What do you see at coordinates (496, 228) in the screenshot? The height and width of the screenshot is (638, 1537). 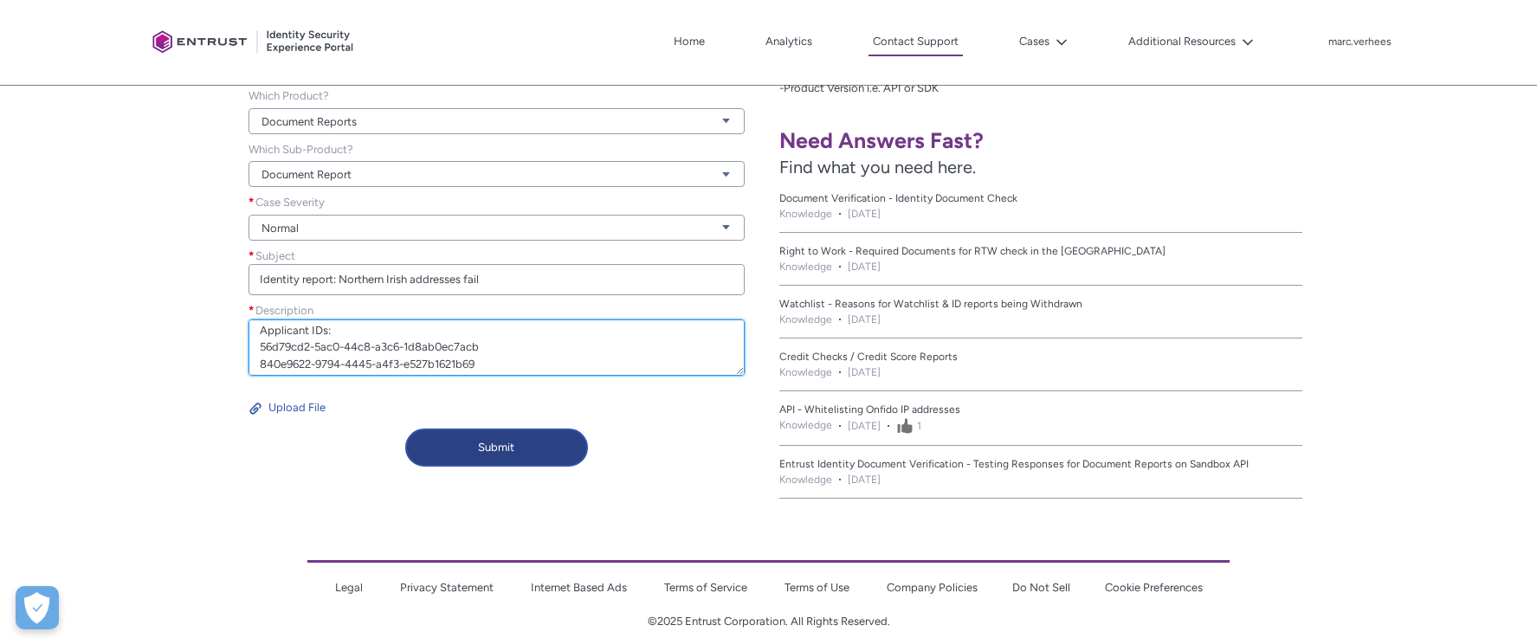 I see `a: Normal` at bounding box center [496, 228].